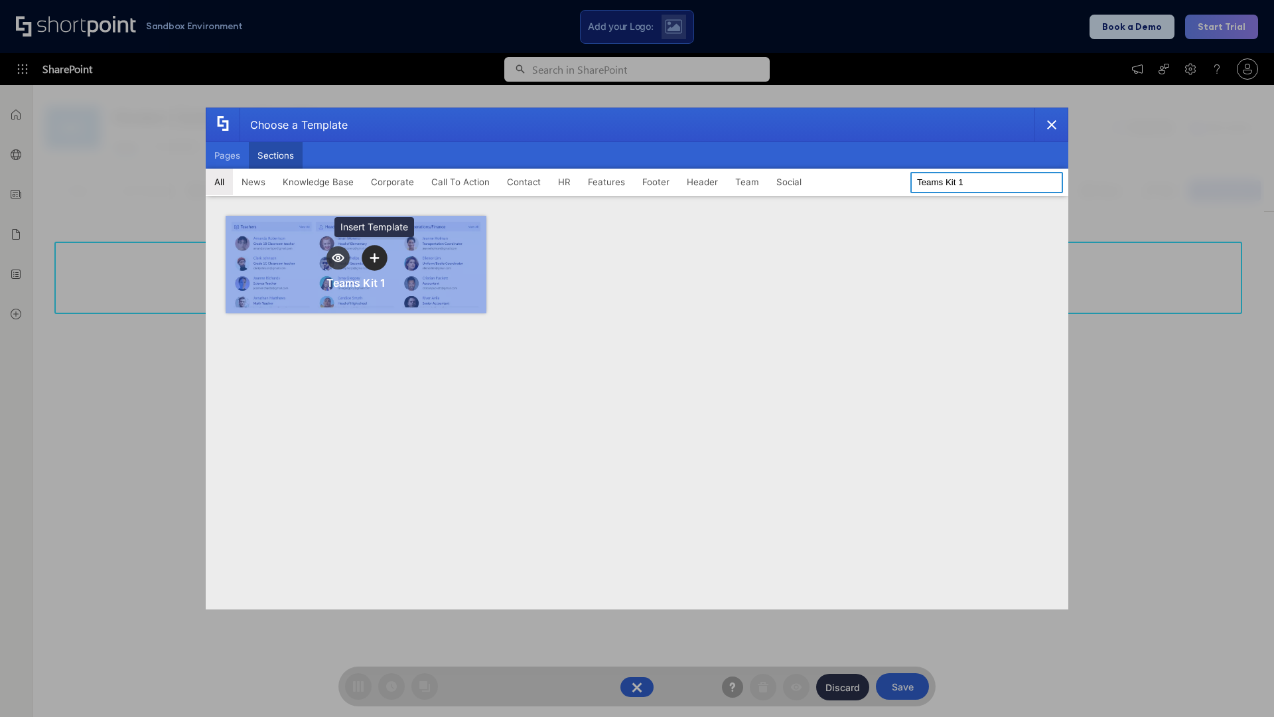  What do you see at coordinates (987, 182) in the screenshot?
I see `input: Search` at bounding box center [987, 182].